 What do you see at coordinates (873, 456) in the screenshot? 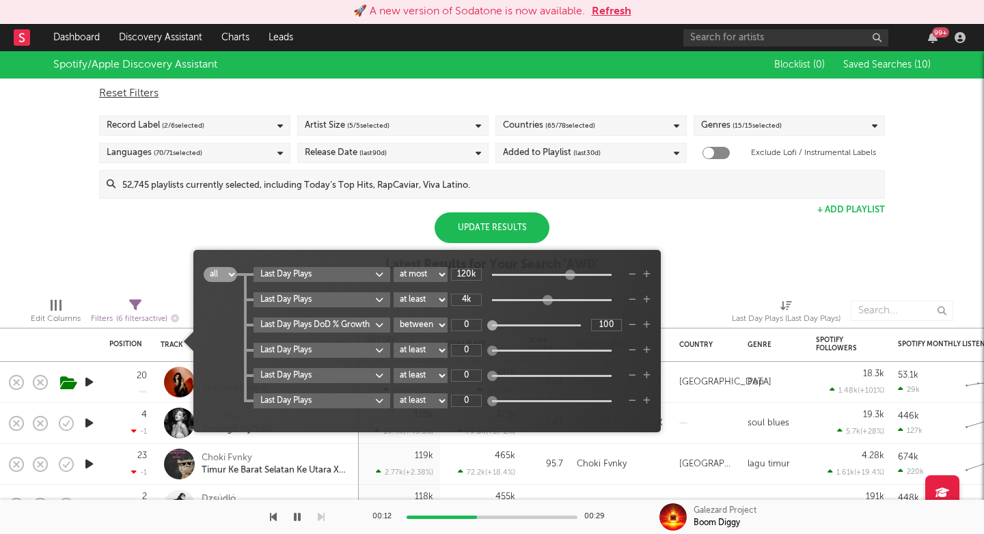
I see `div: 4.28k` at bounding box center [873, 456].